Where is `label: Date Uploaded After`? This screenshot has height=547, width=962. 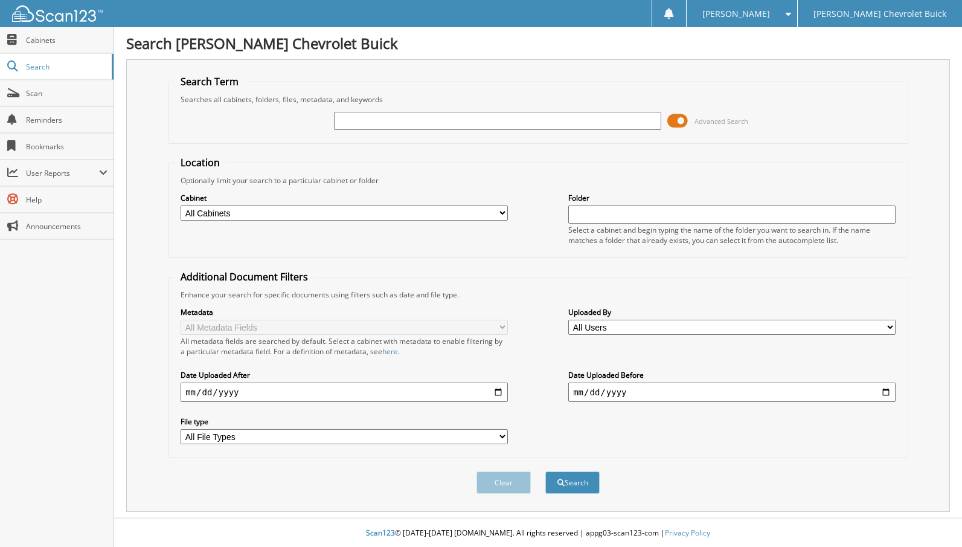
label: Date Uploaded After is located at coordinates (344, 375).